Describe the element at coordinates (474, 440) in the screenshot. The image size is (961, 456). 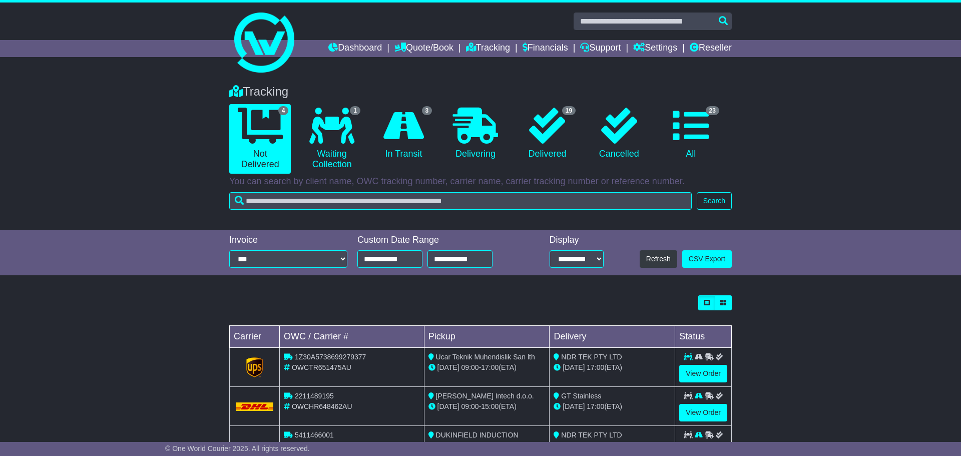
I see `span: DUKINFIELD INDUCTION HEATING` at that location.